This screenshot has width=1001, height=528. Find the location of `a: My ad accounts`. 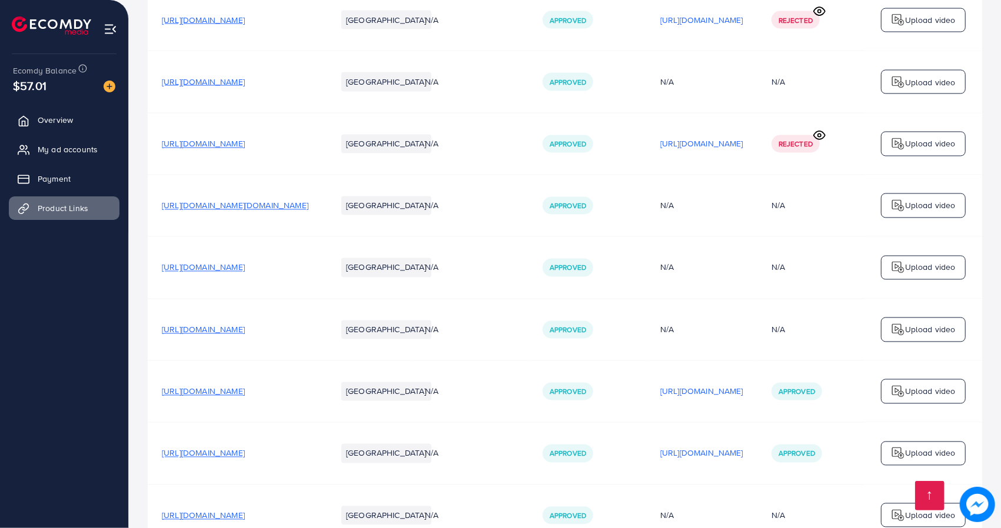

a: My ad accounts is located at coordinates (64, 149).